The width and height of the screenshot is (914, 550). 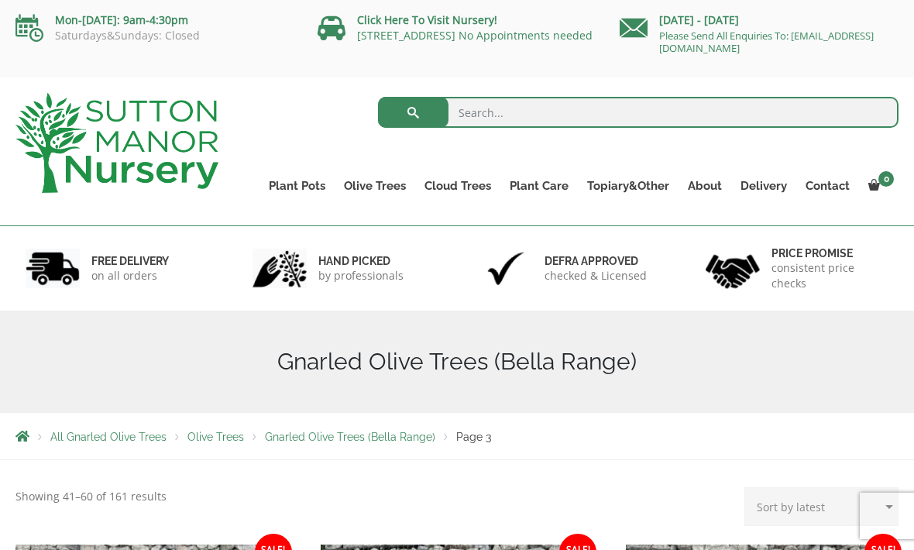 I want to click on span: Page 3, so click(x=474, y=437).